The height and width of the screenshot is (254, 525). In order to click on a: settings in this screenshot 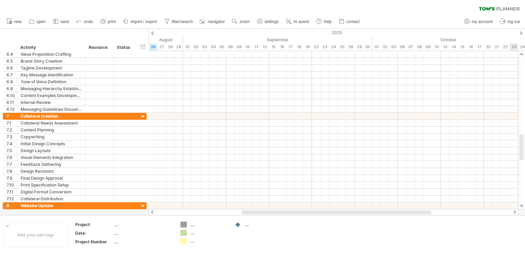, I will do `click(268, 22)`.